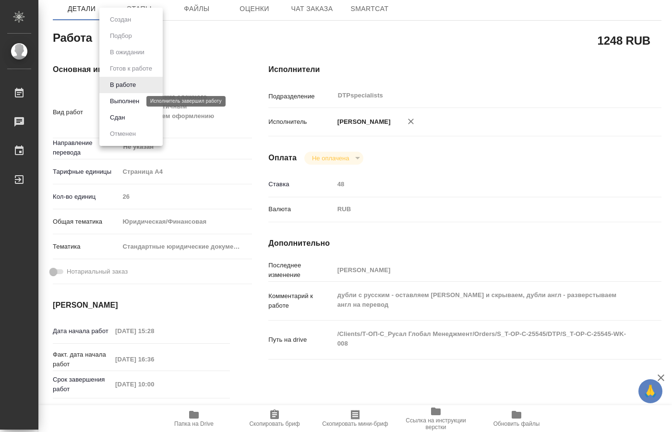 Image resolution: width=672 pixels, height=432 pixels. Describe the element at coordinates (117, 118) in the screenshot. I see `button: Сдан` at that location.